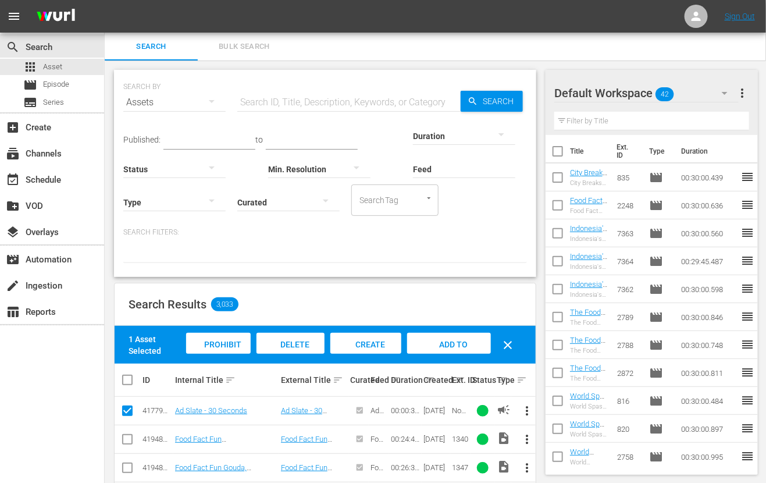 The height and width of the screenshot is (483, 766). What do you see at coordinates (584, 465) in the screenshot?
I see `a: World Heritage Cyprus (PT)` at bounding box center [584, 465].